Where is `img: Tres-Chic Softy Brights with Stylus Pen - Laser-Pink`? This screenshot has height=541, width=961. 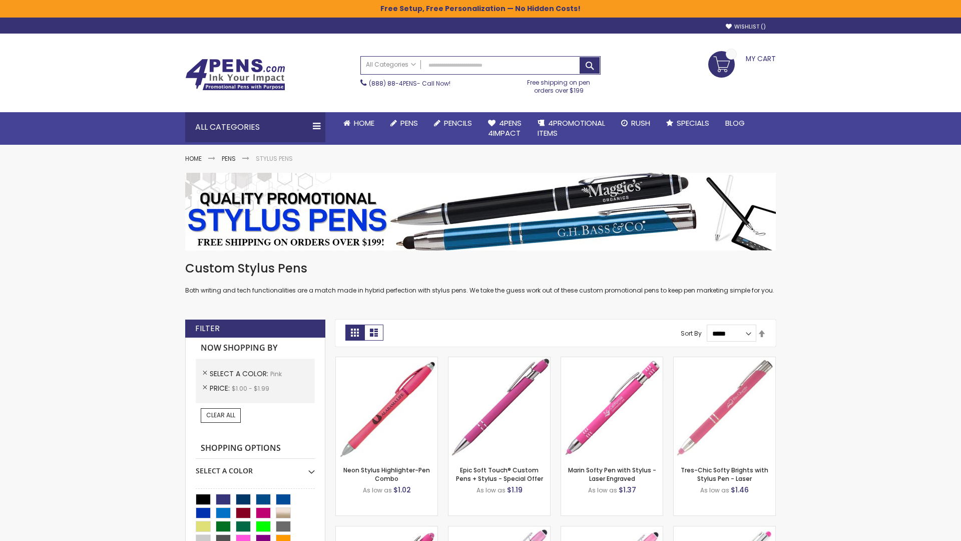 img: Tres-Chic Softy Brights with Stylus Pen - Laser-Pink is located at coordinates (725, 408).